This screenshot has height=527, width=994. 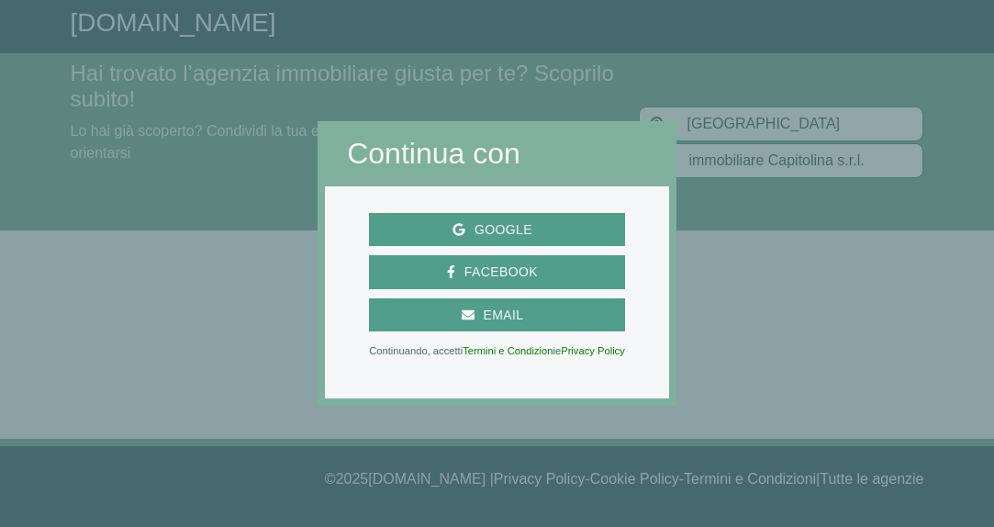 What do you see at coordinates (497, 315) in the screenshot?
I see `button: Email` at bounding box center [497, 315].